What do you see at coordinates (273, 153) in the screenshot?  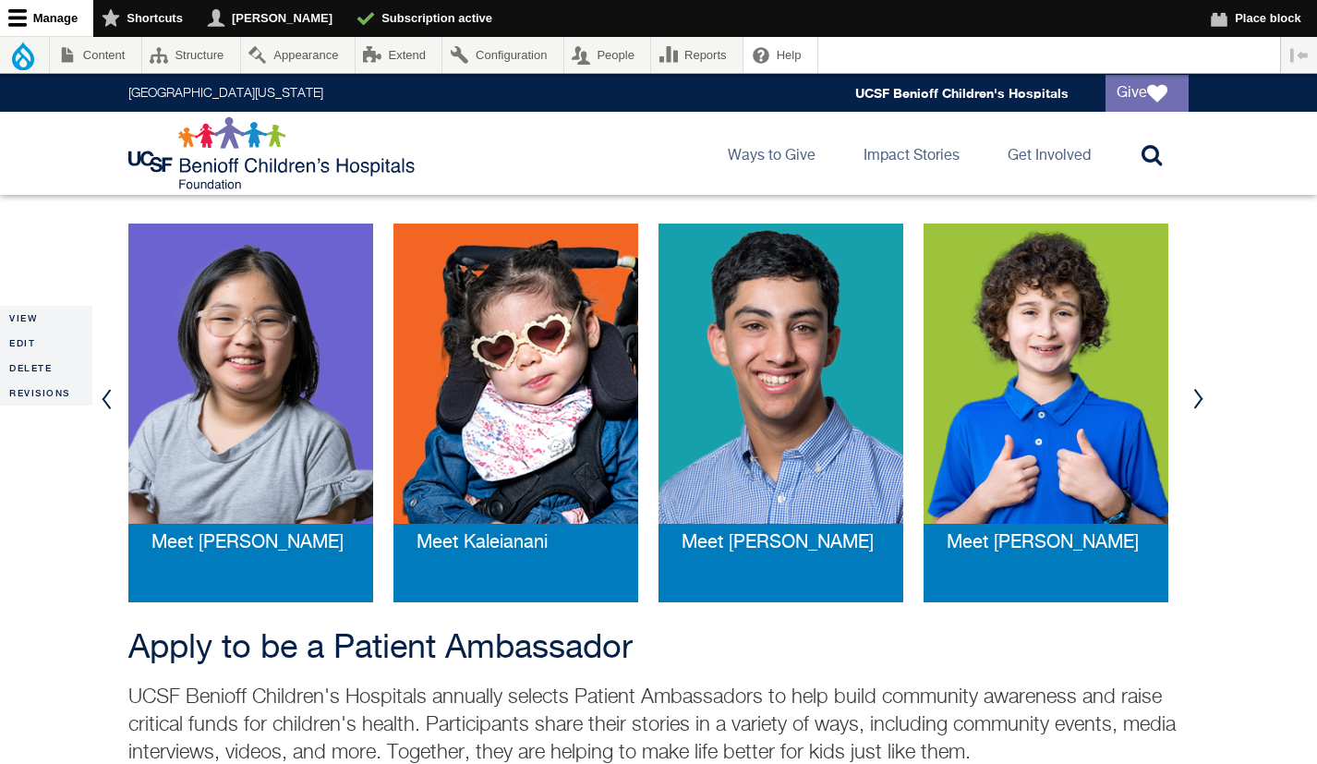 I see `img: Logo for UCSF Benioff Children's Hospitals Foundation` at bounding box center [273, 153].